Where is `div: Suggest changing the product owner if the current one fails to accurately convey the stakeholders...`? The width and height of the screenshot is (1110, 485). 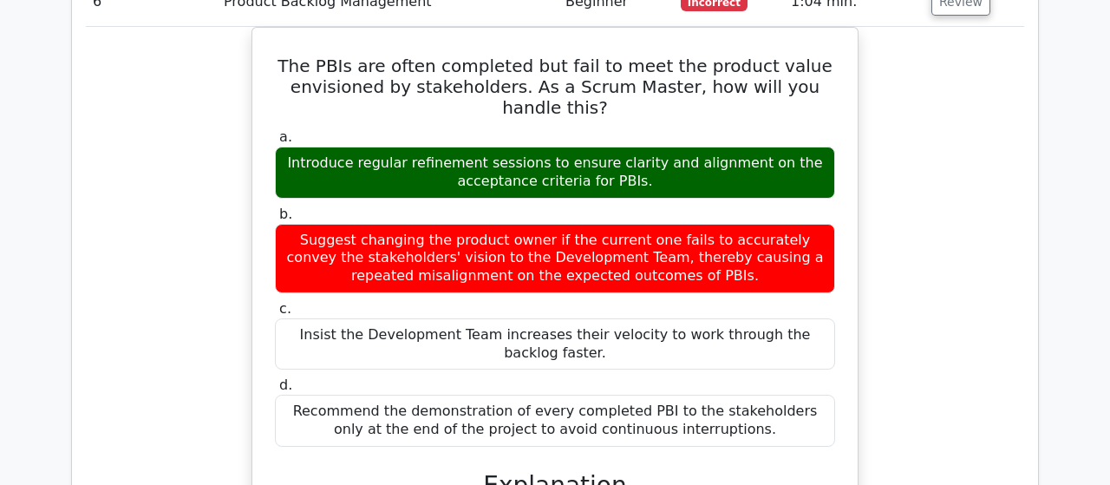 div: Suggest changing the product owner if the current one fails to accurately convey the stakeholders... is located at coordinates (555, 258).